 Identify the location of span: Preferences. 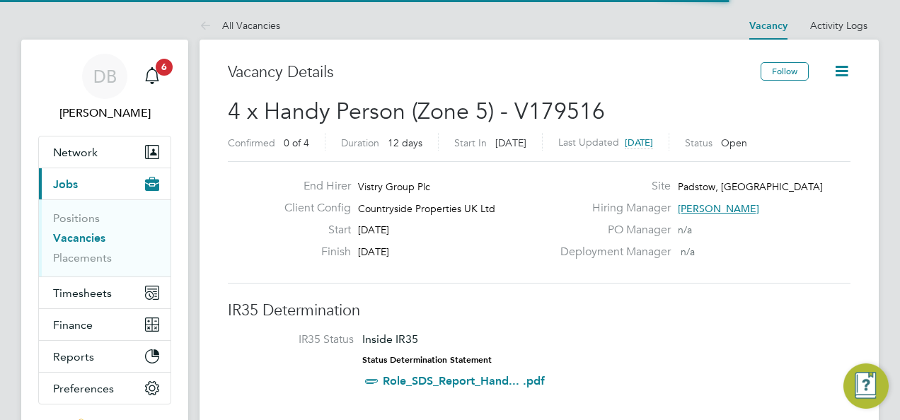
(83, 388).